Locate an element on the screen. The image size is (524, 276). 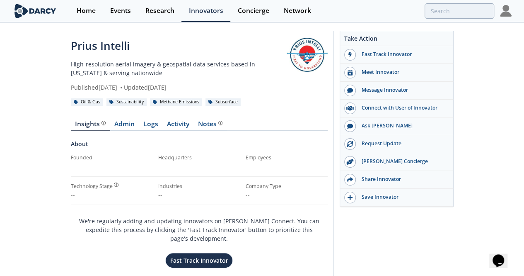
div: Take Action is located at coordinates (397, 40).